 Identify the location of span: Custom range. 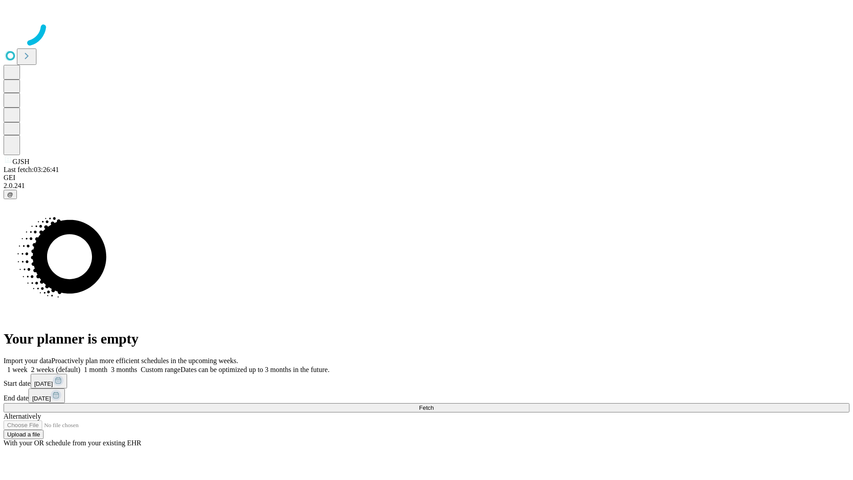
(160, 369).